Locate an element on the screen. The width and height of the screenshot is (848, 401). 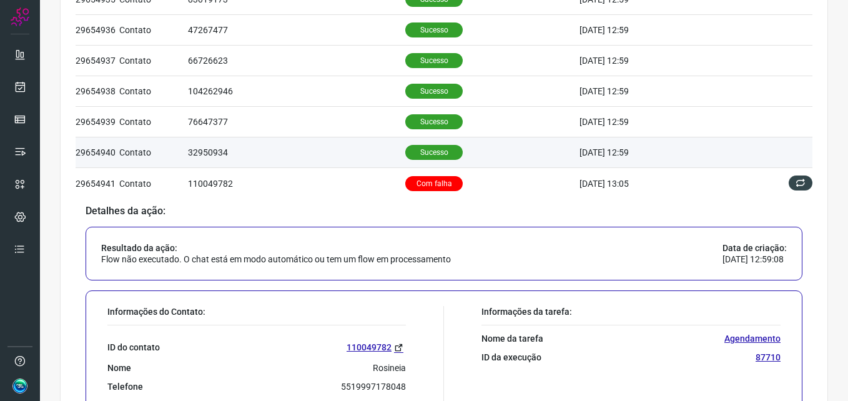
p: Detalhes da ação: is located at coordinates (444, 211).